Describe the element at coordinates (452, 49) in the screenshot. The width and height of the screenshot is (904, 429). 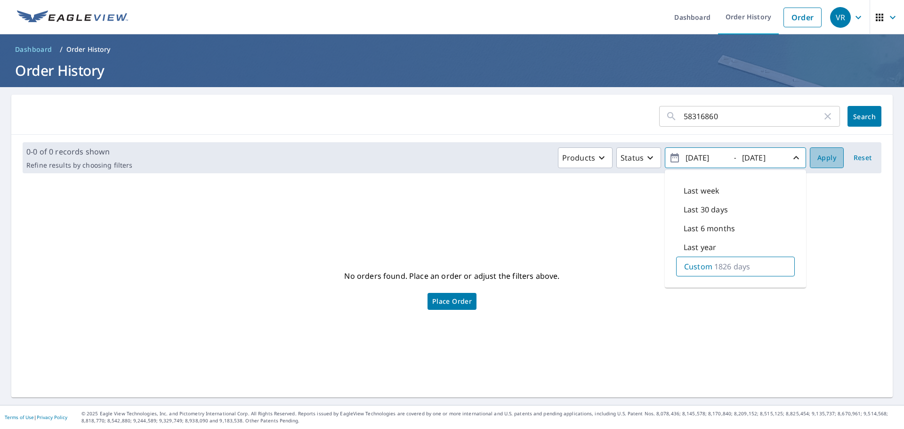
I see `nav: breadcrumb` at that location.